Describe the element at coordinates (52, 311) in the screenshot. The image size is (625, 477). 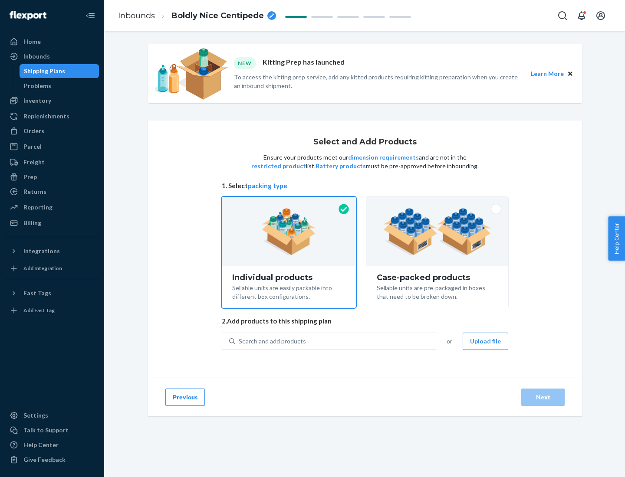
I see `a: Add Fast Tag` at that location.